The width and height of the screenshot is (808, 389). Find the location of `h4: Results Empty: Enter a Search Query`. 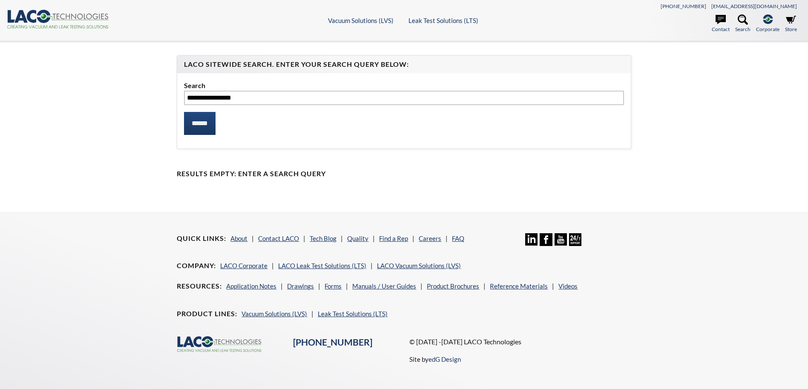

h4: Results Empty: Enter a Search Query is located at coordinates (404, 174).